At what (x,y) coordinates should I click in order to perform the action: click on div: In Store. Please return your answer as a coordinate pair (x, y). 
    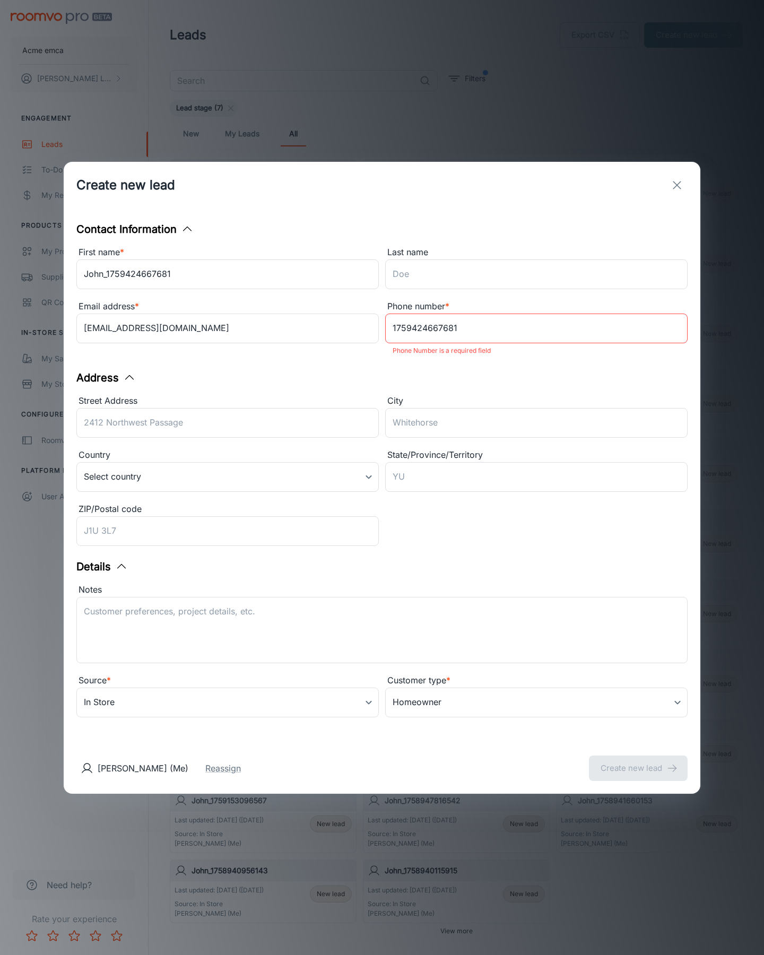
    Looking at the image, I should click on (228, 702).